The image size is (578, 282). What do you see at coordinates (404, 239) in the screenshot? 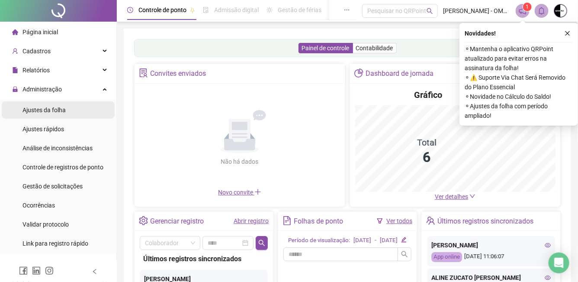
I see `span: edit` at bounding box center [404, 239].